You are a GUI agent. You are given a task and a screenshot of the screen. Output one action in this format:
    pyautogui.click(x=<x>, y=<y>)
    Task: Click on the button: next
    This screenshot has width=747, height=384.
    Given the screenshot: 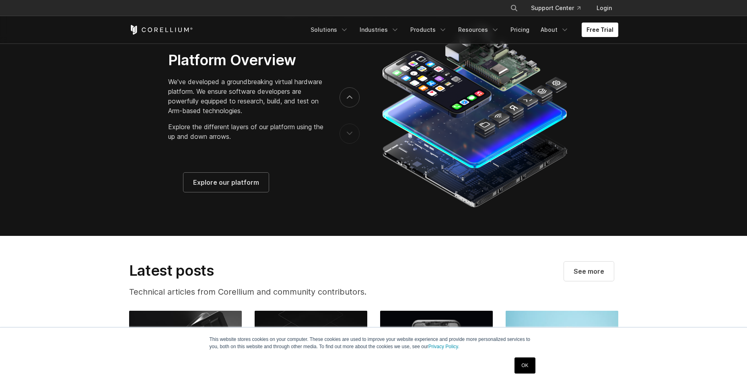 What is the action you would take?
    pyautogui.click(x=350, y=97)
    